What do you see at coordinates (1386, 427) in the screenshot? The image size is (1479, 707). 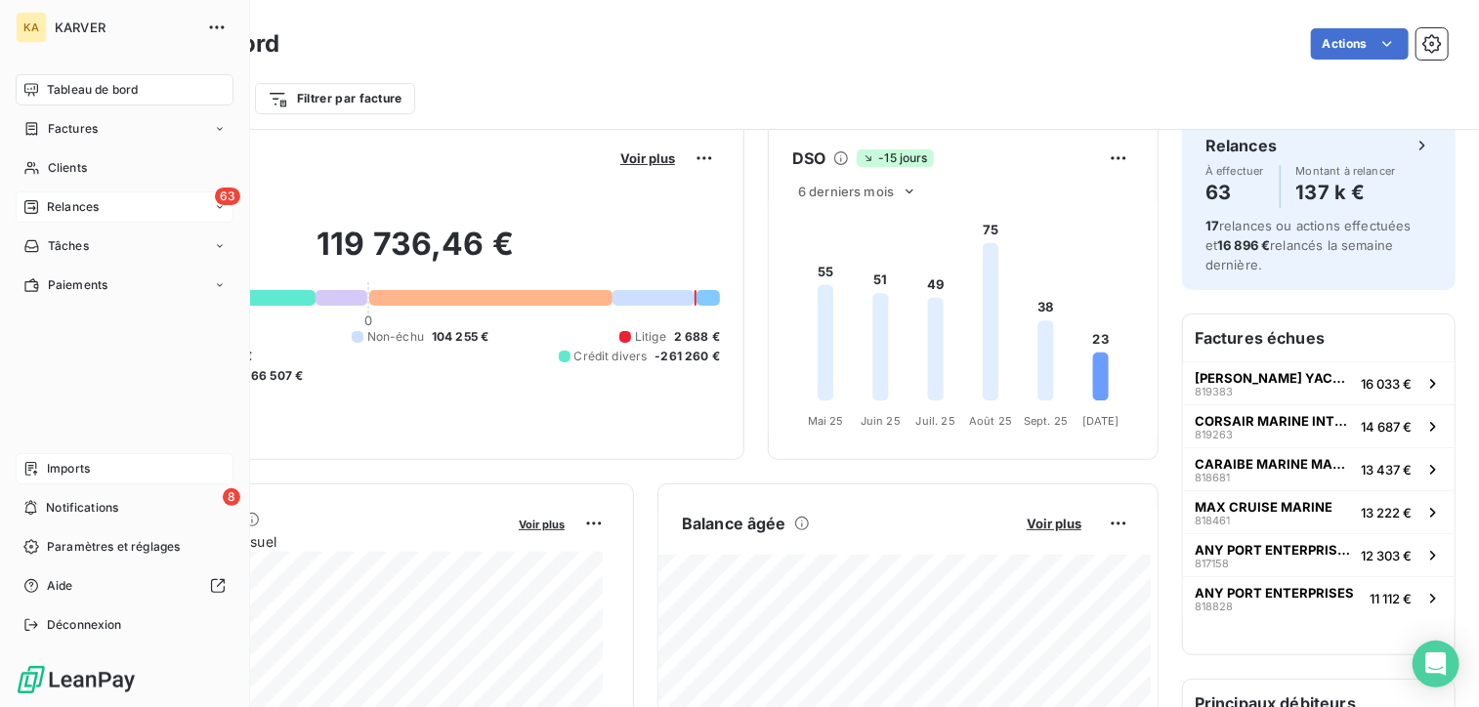 I see `span: 14 687 €` at bounding box center [1386, 427].